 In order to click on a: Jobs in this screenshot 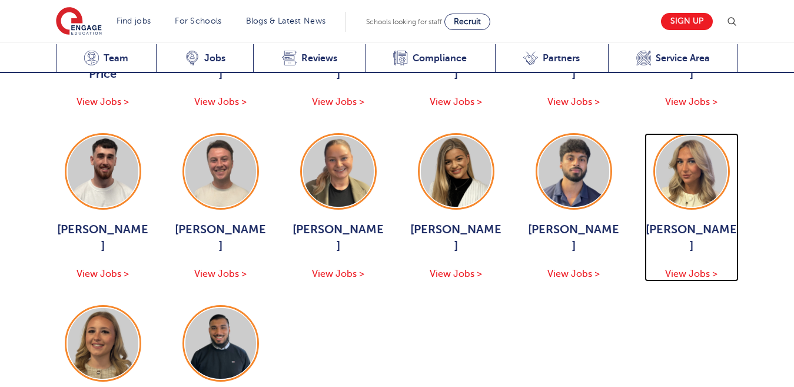, I will do `click(204, 58)`.